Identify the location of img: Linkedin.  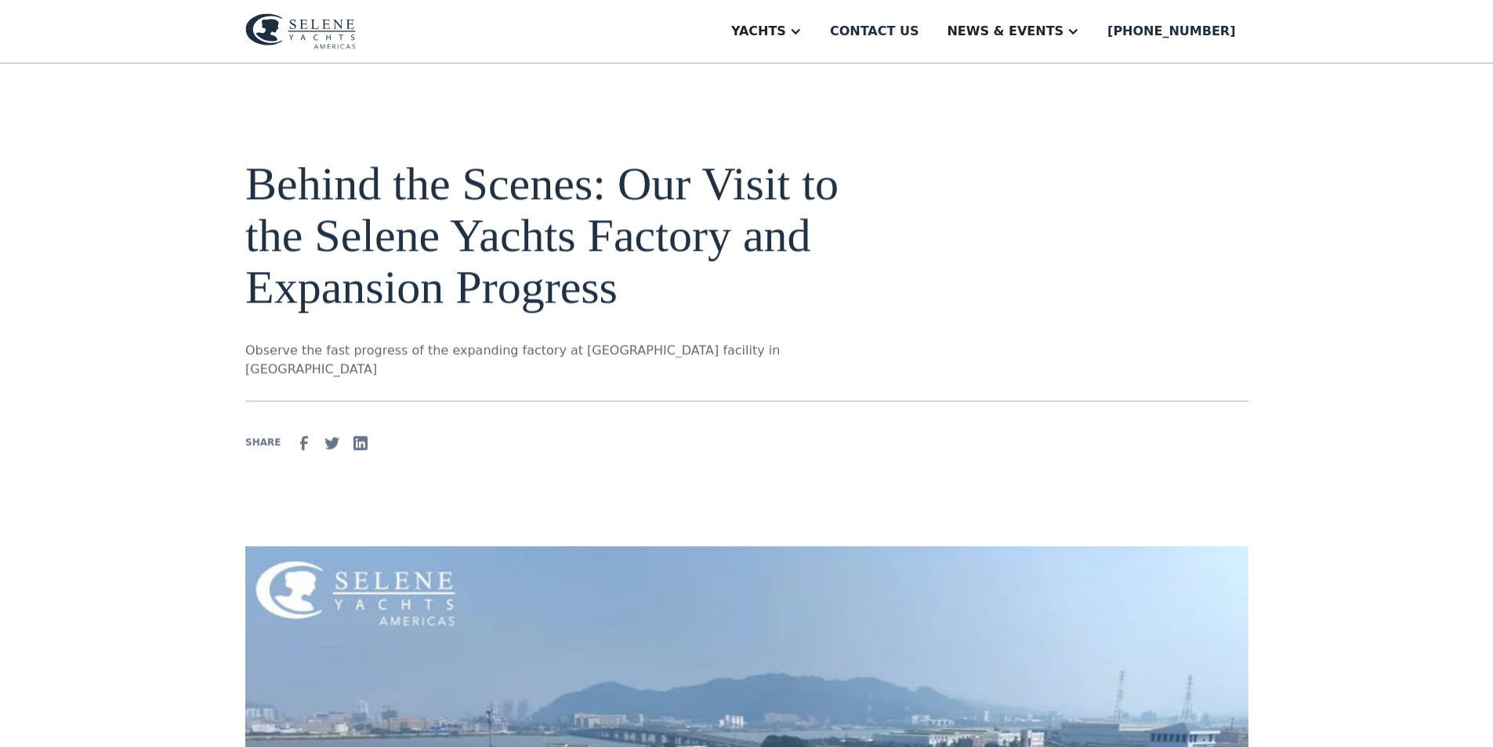
(361, 443).